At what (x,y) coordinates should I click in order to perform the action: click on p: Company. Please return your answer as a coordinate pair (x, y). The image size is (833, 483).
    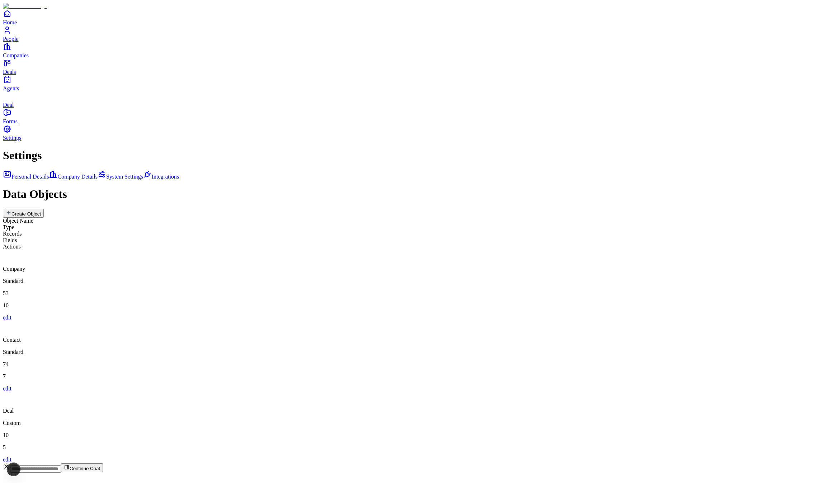
    Looking at the image, I should click on (416, 269).